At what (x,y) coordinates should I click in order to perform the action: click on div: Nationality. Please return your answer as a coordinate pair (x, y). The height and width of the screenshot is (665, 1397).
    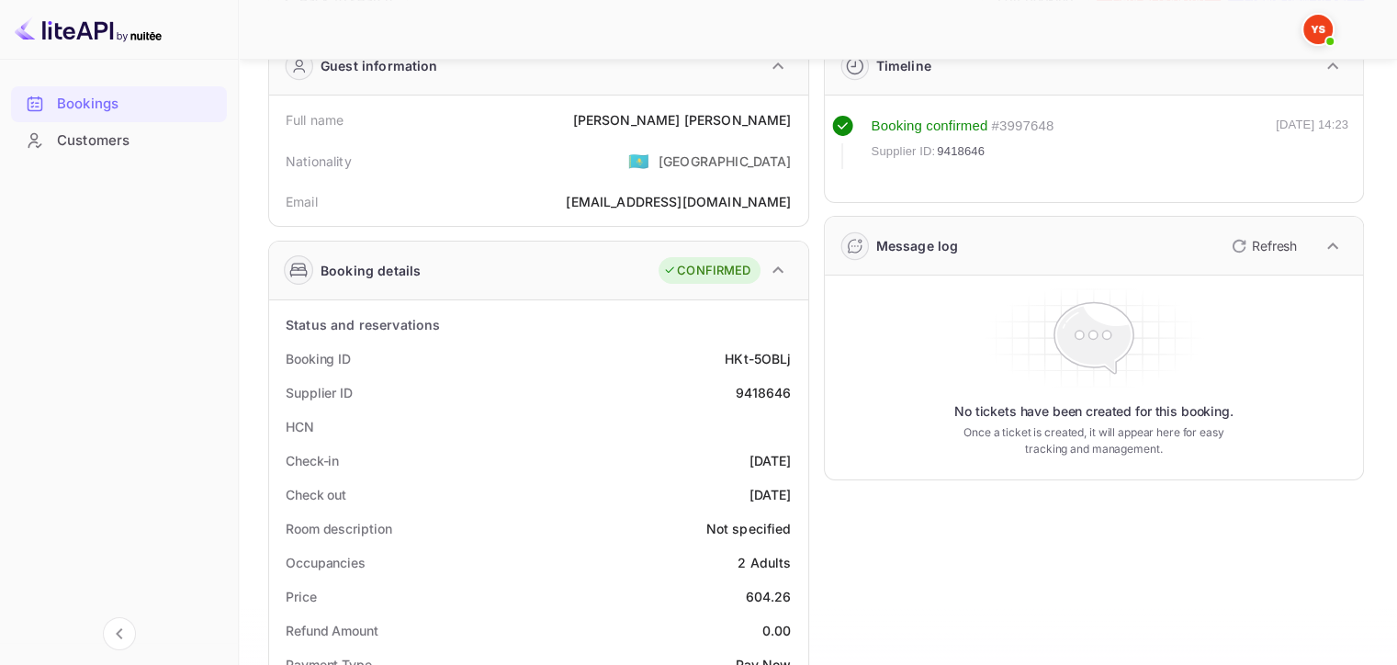
    Looking at the image, I should click on (319, 161).